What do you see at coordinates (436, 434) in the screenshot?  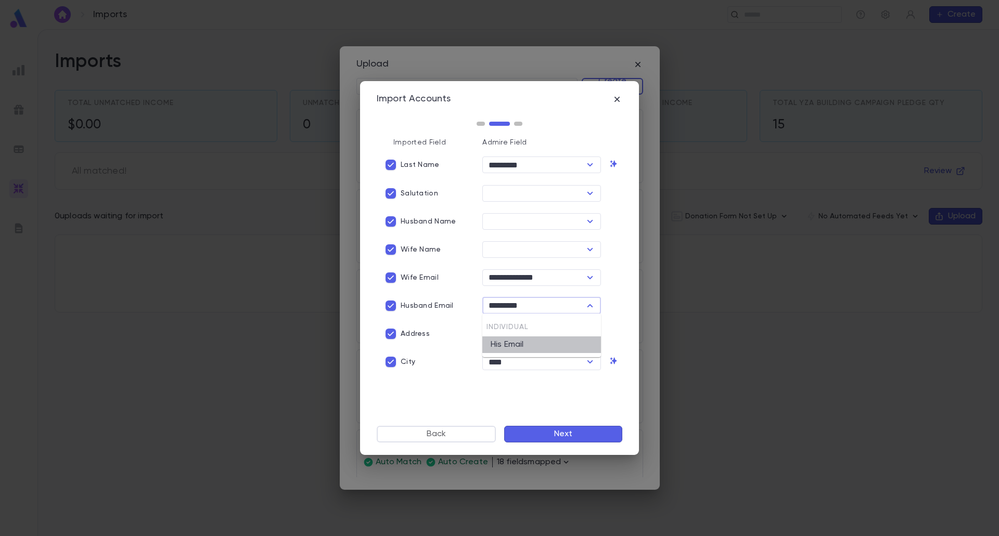 I see `button: Back` at bounding box center [436, 434].